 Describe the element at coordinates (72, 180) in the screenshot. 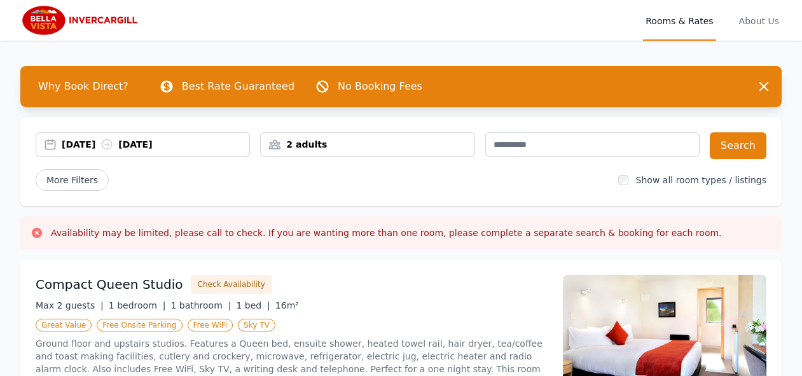

I see `span: More Filters` at that location.